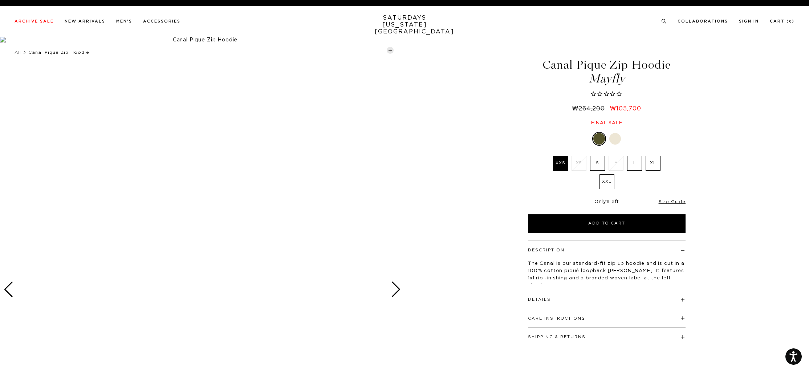 The height and width of the screenshot is (372, 809). Describe the element at coordinates (653, 163) in the screenshot. I see `label: XL` at that location.